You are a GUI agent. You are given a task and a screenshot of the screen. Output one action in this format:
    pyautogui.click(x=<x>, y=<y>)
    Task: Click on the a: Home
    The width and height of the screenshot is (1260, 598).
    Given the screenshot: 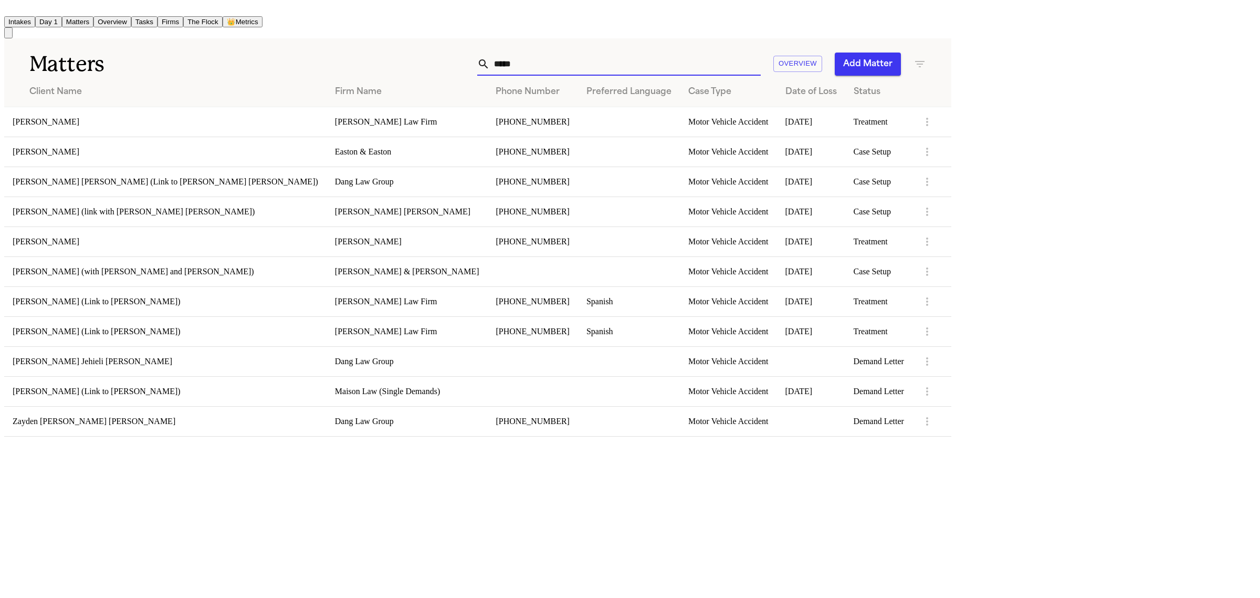 What is the action you would take?
    pyautogui.click(x=11, y=11)
    